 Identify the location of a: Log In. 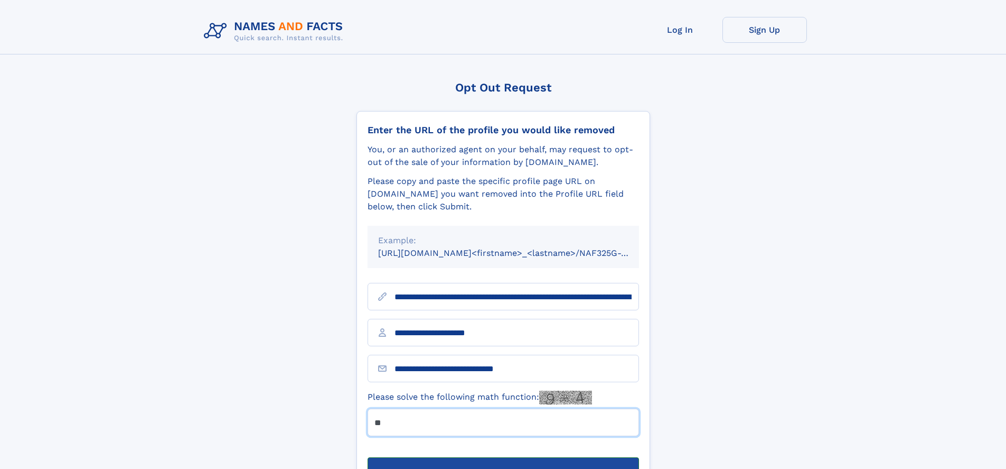
(680, 30).